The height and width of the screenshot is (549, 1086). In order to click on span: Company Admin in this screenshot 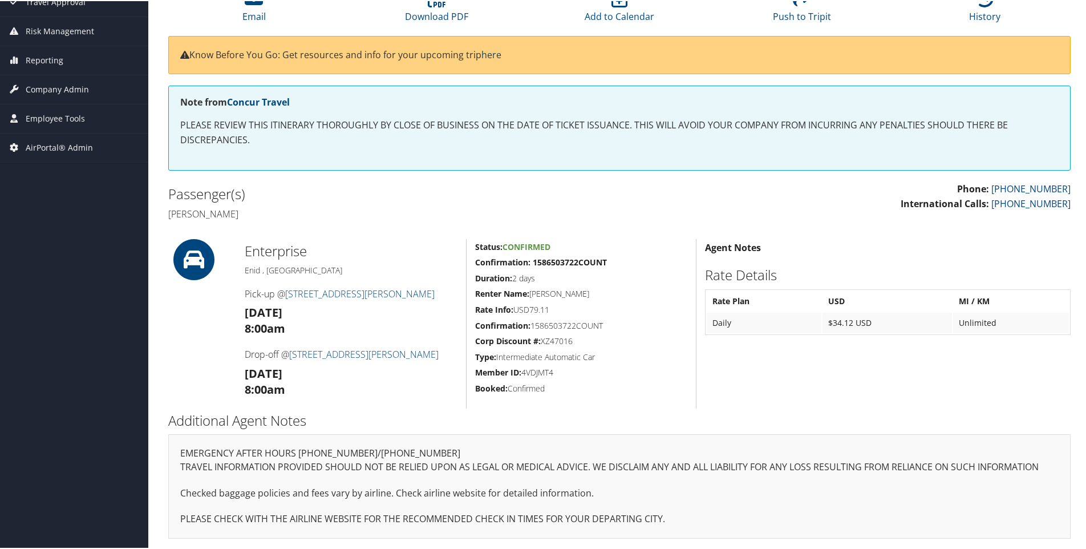, I will do `click(57, 88)`.